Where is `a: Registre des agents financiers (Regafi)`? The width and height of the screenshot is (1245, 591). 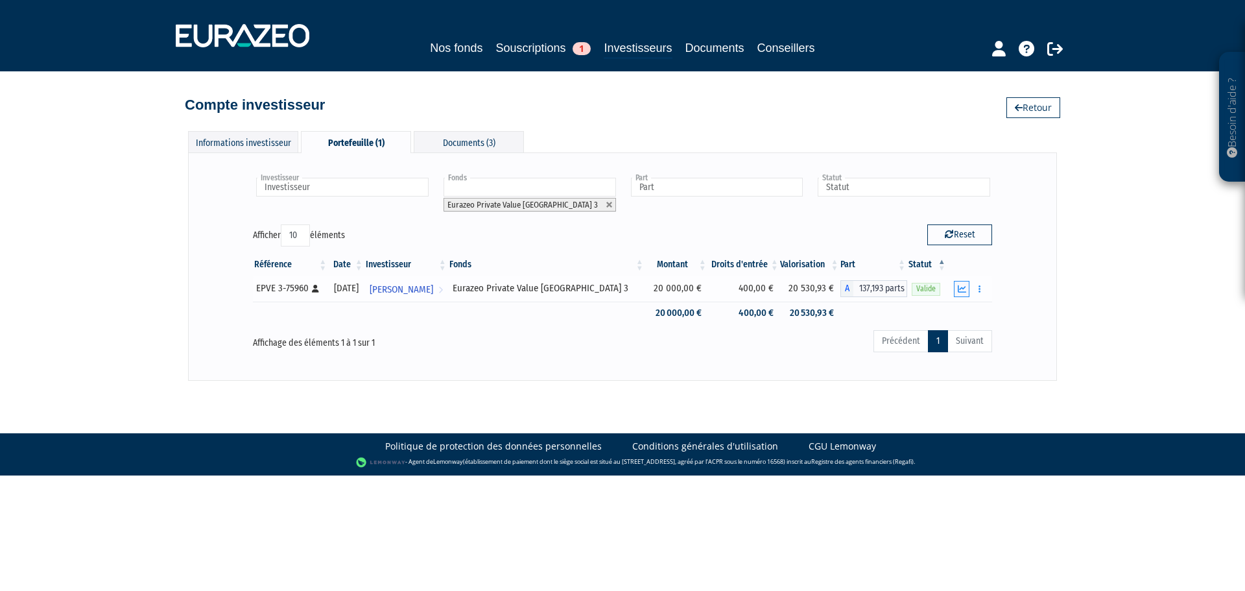
a: Registre des agents financiers (Regafi) is located at coordinates (862, 461).